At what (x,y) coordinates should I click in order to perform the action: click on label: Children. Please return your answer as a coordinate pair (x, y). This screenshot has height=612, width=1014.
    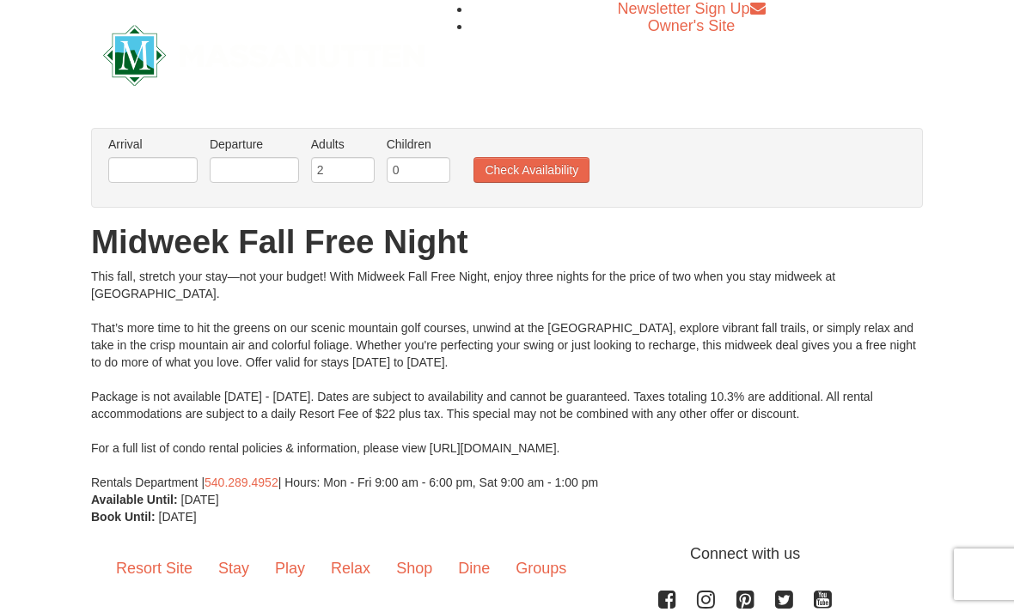
    Looking at the image, I should click on (418, 144).